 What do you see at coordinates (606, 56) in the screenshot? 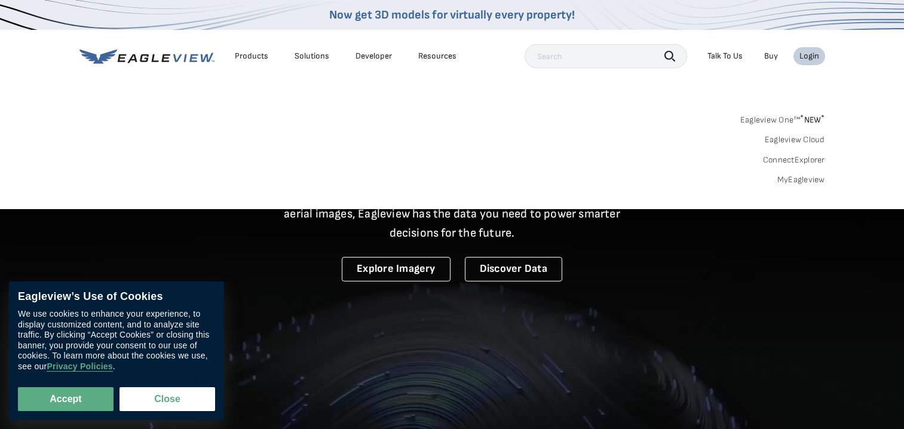
I see `input: Search` at bounding box center [606, 56].